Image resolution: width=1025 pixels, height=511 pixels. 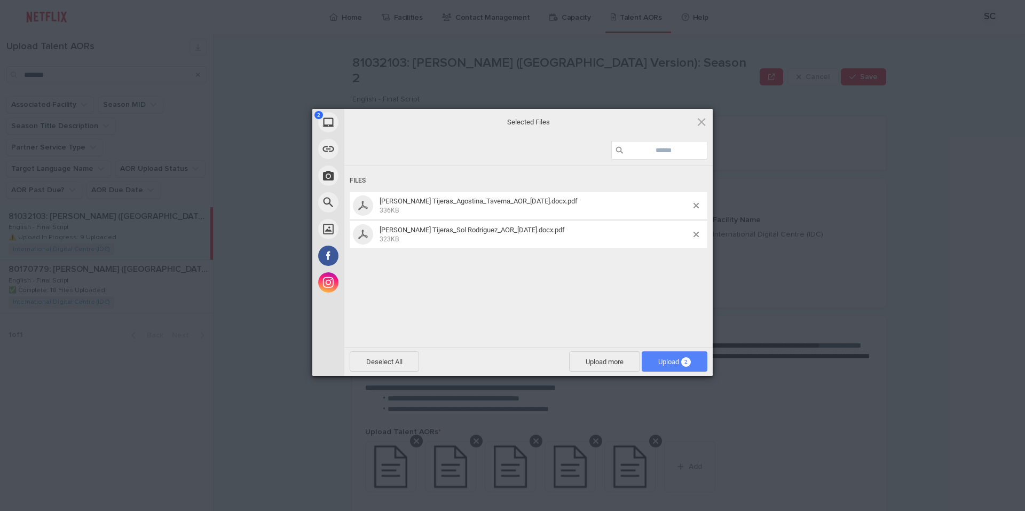 What do you see at coordinates (529, 122) in the screenshot?
I see `span: Selected Files` at bounding box center [529, 122].